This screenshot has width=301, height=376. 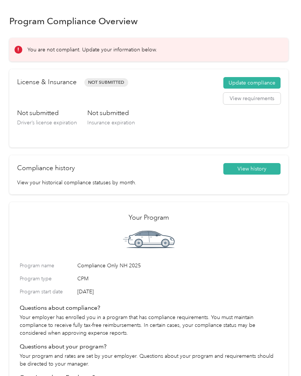 What do you see at coordinates (47, 278) in the screenshot?
I see `label: Program type` at bounding box center [47, 278].